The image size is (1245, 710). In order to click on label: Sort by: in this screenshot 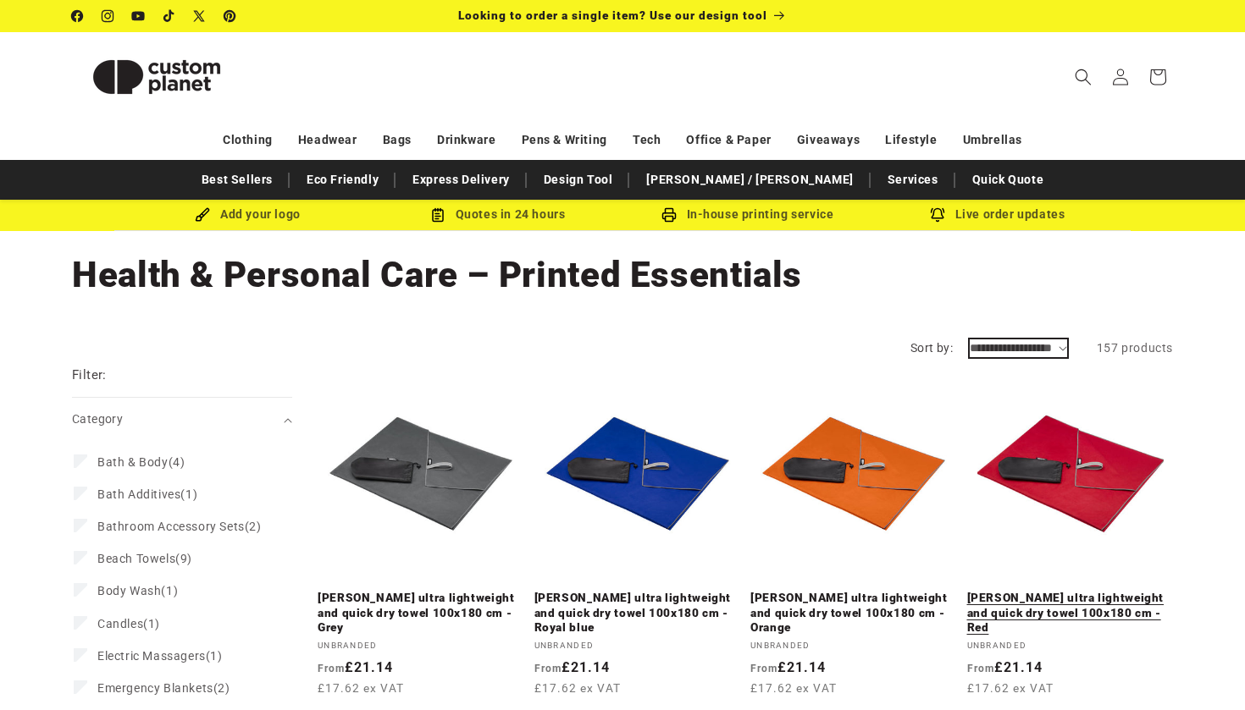, I will do `click(931, 348)`.